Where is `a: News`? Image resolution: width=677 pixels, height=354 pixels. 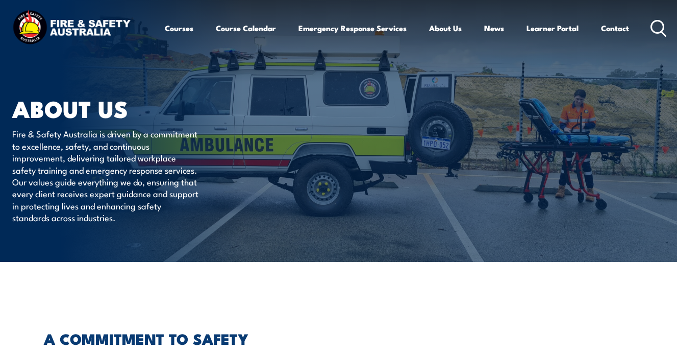 a: News is located at coordinates (494, 28).